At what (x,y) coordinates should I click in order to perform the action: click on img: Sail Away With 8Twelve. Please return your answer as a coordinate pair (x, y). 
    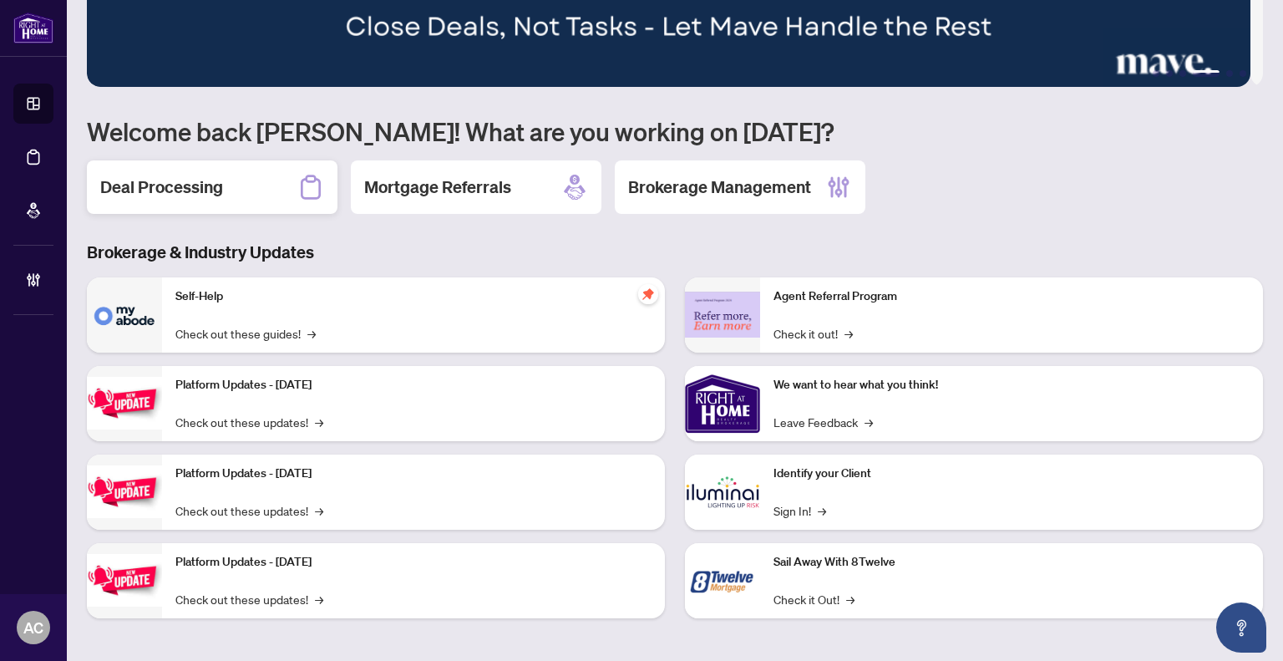
    Looking at the image, I should click on (723, 581).